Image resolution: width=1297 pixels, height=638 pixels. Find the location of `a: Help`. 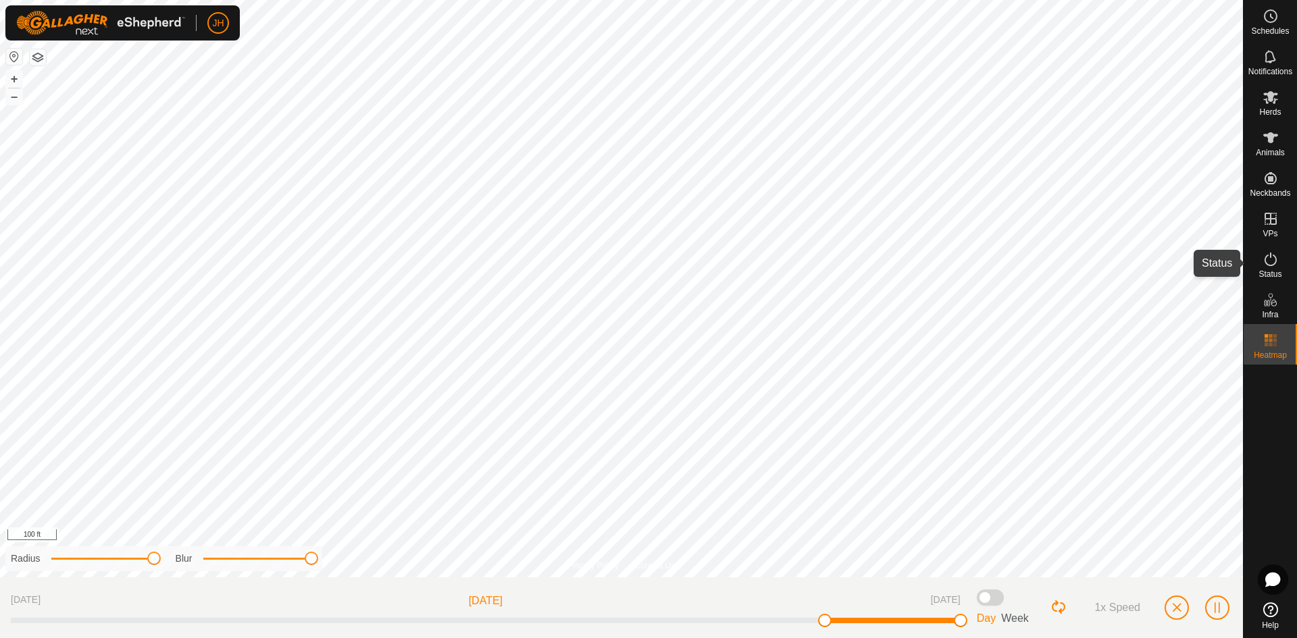

a: Help is located at coordinates (1270, 616).